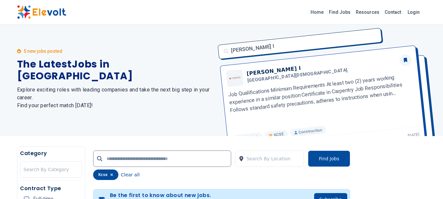  Describe the element at coordinates (317, 12) in the screenshot. I see `a: Home` at that location.